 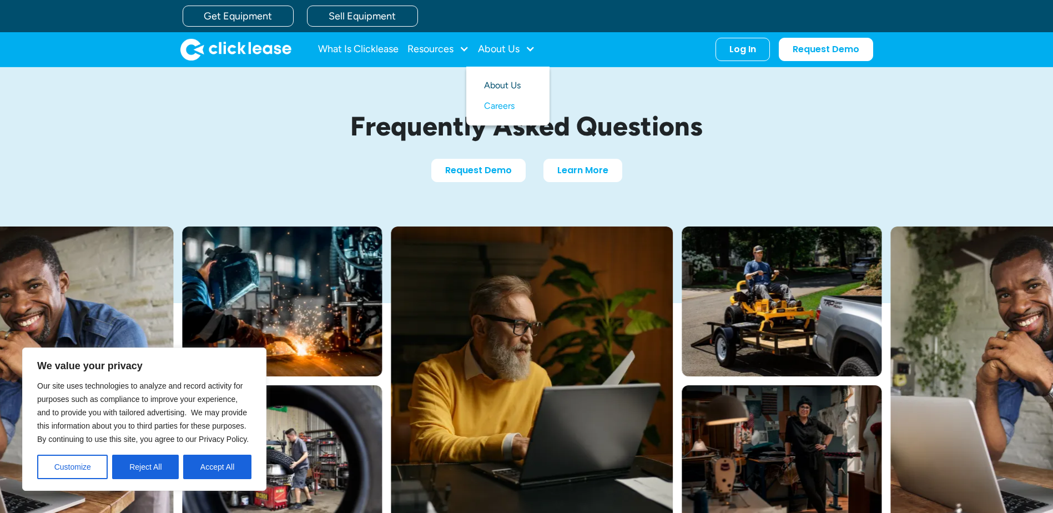 I want to click on div: About Us, so click(x=506, y=49).